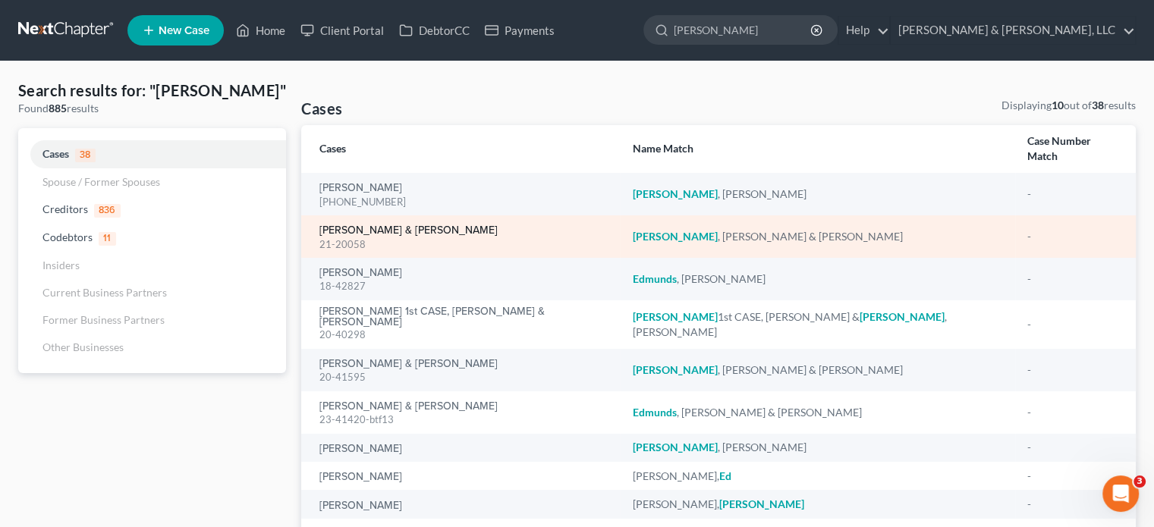 This screenshot has height=527, width=1154. I want to click on div: 20-40298, so click(464, 335).